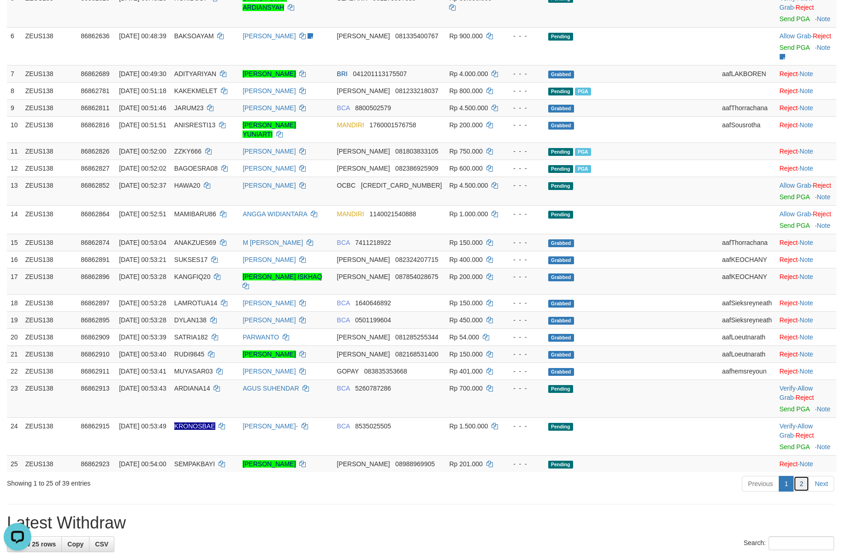 The image size is (841, 558). What do you see at coordinates (196, 91) in the screenshot?
I see `span: KAKEKMELET` at bounding box center [196, 91].